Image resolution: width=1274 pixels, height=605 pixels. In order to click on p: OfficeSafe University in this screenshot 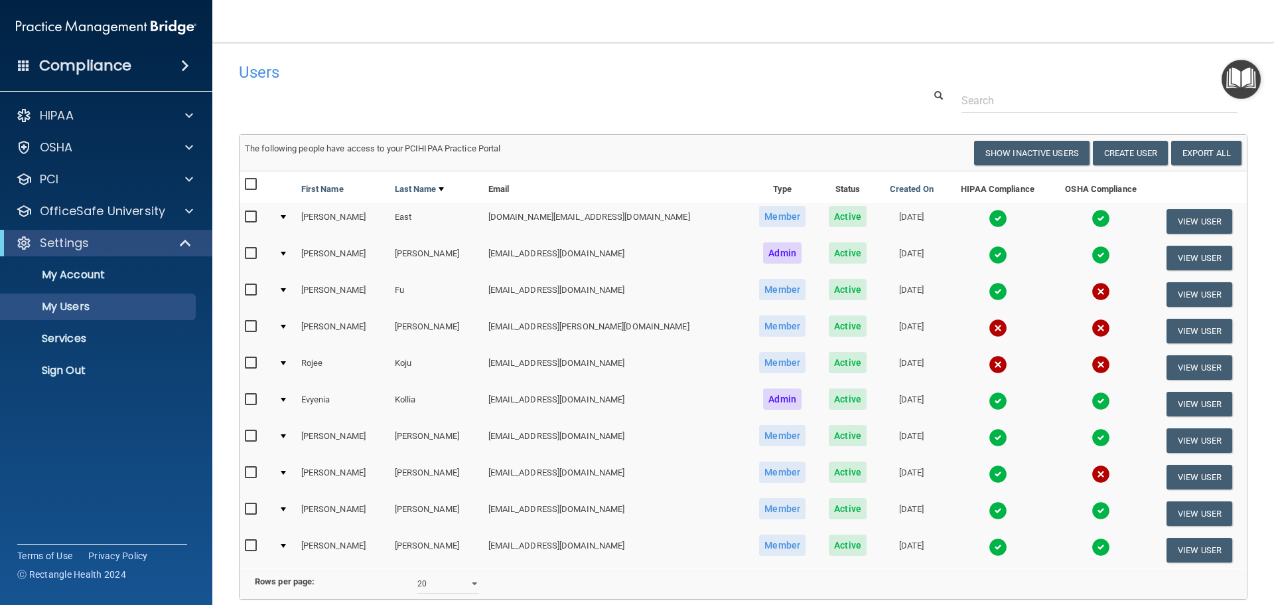, I will do `click(102, 211)`.